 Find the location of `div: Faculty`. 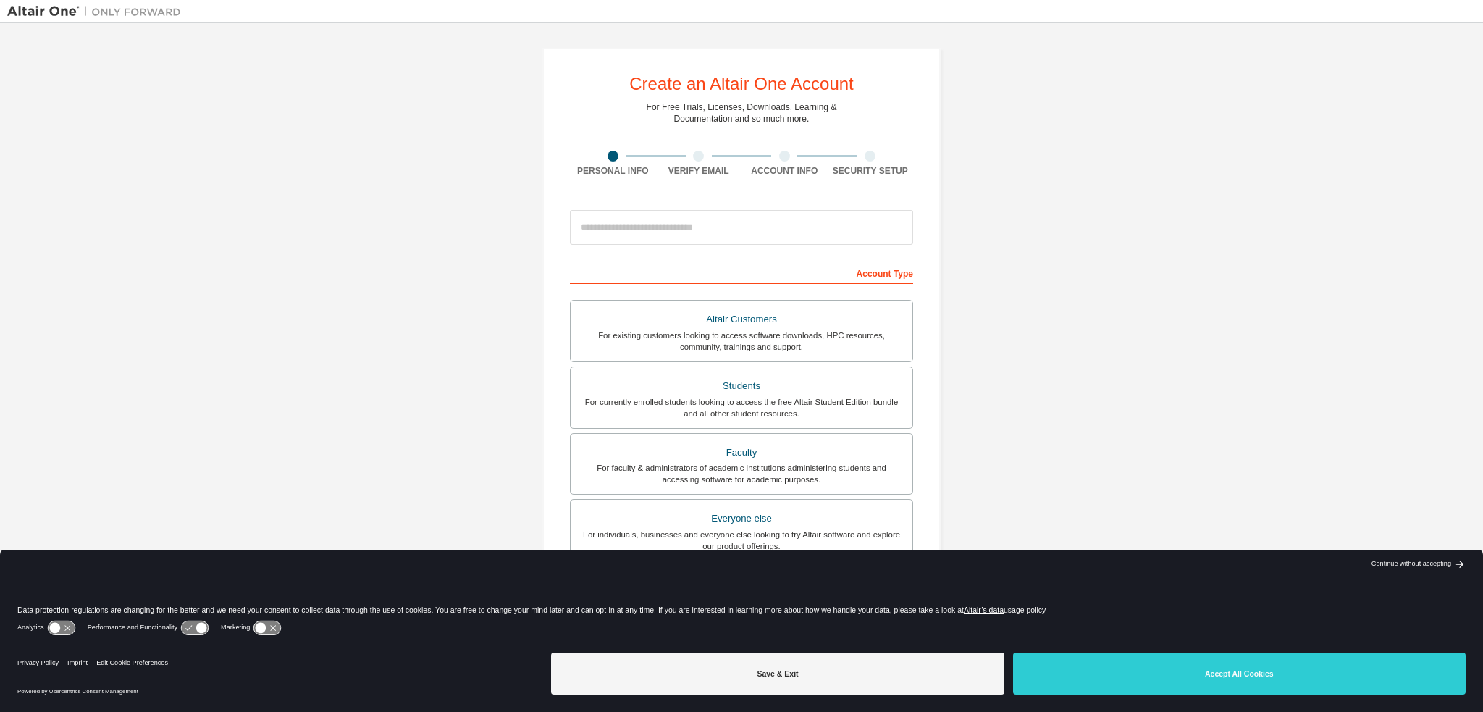

div: Faculty is located at coordinates (742, 453).